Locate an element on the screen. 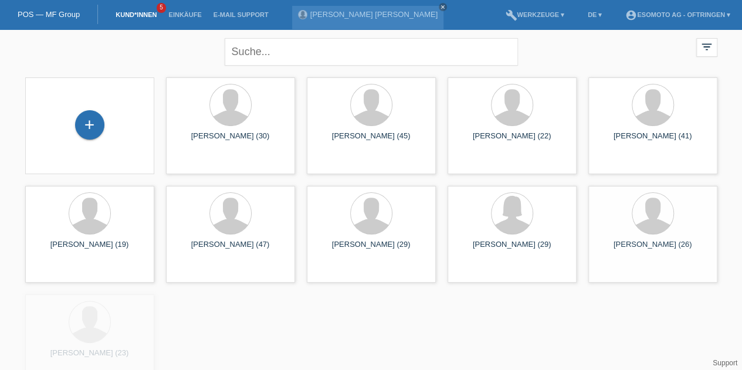 The image size is (742, 370). a: Einkäufe is located at coordinates (185, 15).